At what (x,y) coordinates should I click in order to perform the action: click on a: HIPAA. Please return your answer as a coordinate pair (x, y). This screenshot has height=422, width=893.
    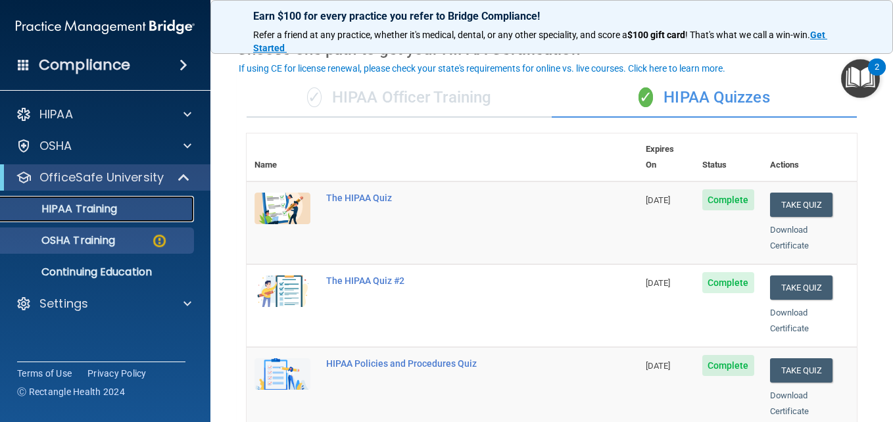
    Looking at the image, I should click on (103, 114).